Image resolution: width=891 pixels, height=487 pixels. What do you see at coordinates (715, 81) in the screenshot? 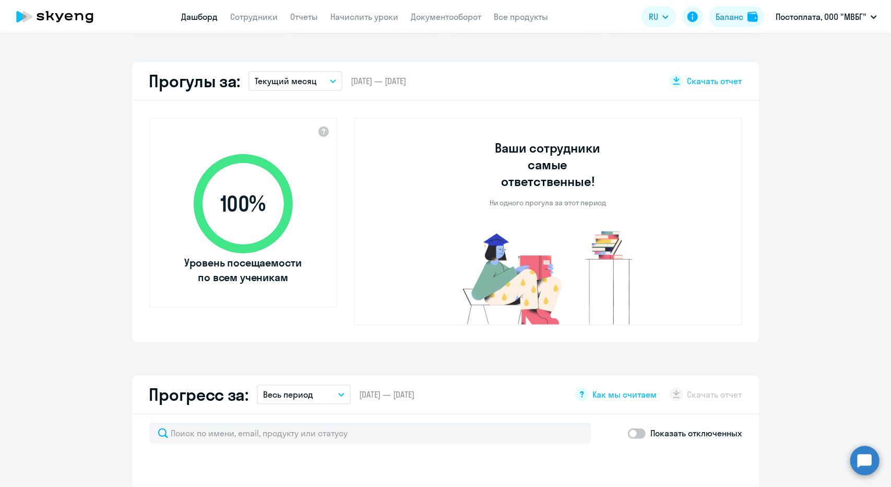
I see `span: Скачать отчет` at bounding box center [715, 81].